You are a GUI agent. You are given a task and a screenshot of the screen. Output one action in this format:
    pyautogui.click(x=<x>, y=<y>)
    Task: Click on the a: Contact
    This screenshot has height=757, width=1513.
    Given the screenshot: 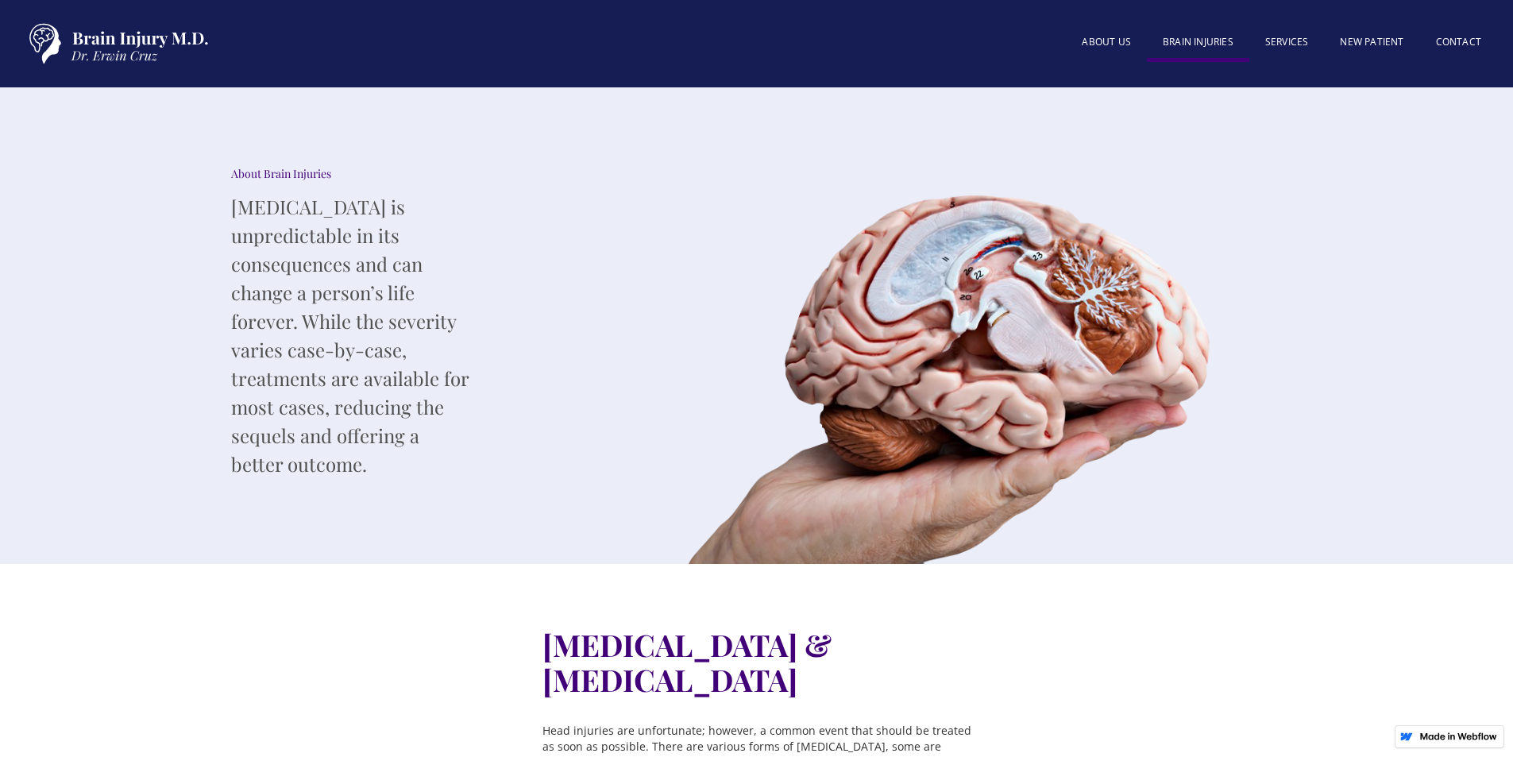 What is the action you would take?
    pyautogui.click(x=1458, y=42)
    